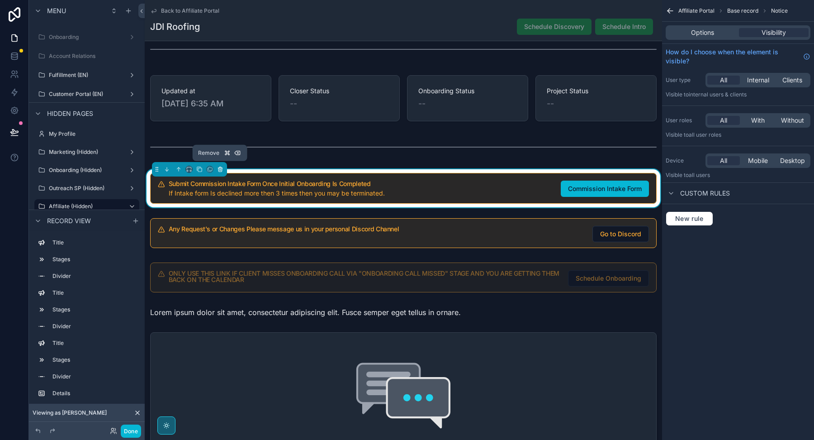 Image resolution: width=814 pixels, height=440 pixels. What do you see at coordinates (175, 27) in the screenshot?
I see `h1: JDI Roofing` at bounding box center [175, 27].